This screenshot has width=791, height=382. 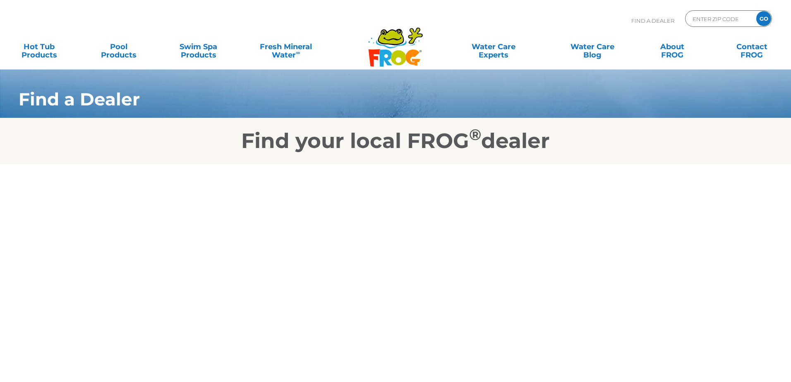 I want to click on input: GO, so click(x=764, y=19).